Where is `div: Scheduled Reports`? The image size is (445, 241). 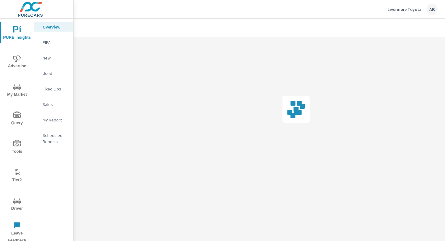 div: Scheduled Reports is located at coordinates (54, 138).